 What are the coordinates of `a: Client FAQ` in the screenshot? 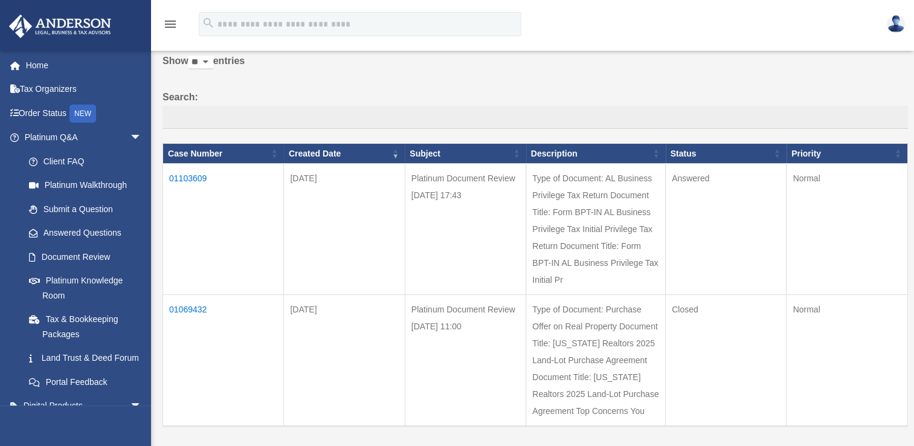 It's located at (85, 161).